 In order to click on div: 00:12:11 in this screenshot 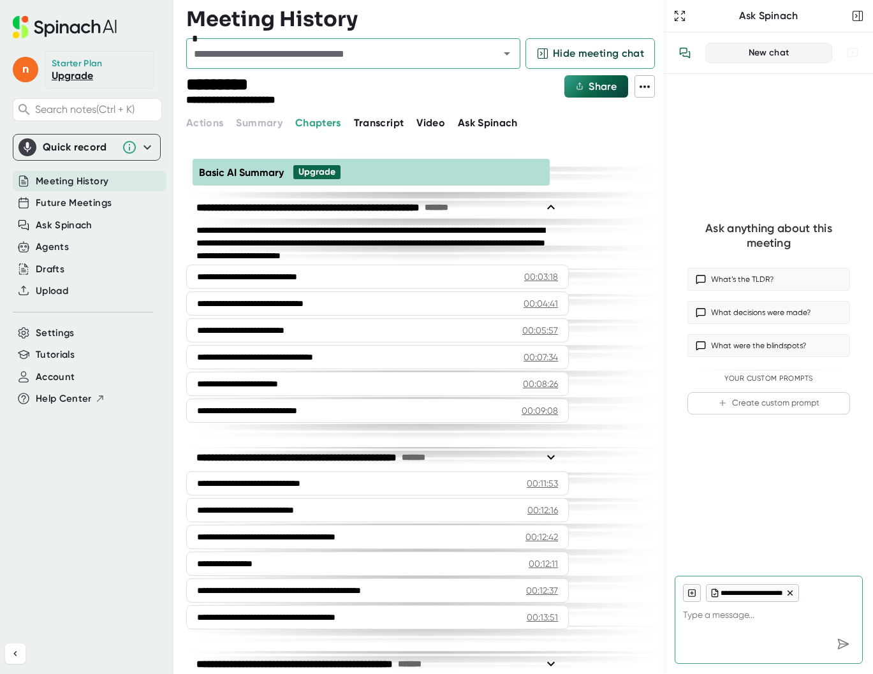, I will do `click(543, 564)`.